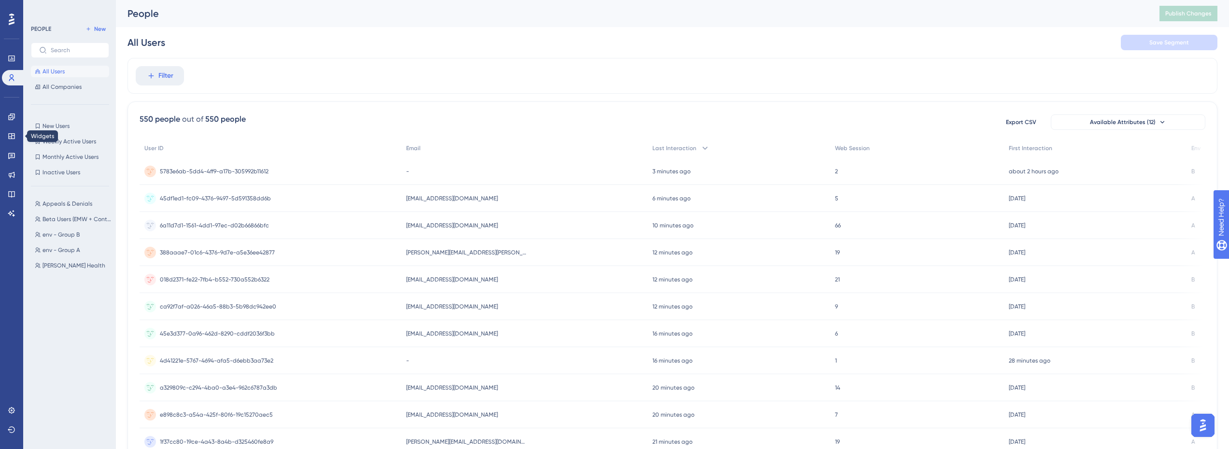  Describe the element at coordinates (56, 126) in the screenshot. I see `span: New Users` at that location.